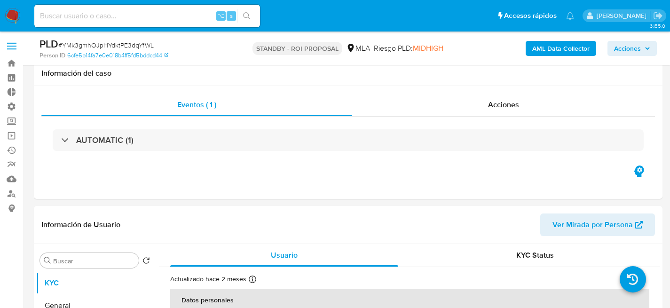  Describe the element at coordinates (106, 45) in the screenshot. I see `span: # YMk3gmhOJpHYdktPE3dqYfWL` at that location.